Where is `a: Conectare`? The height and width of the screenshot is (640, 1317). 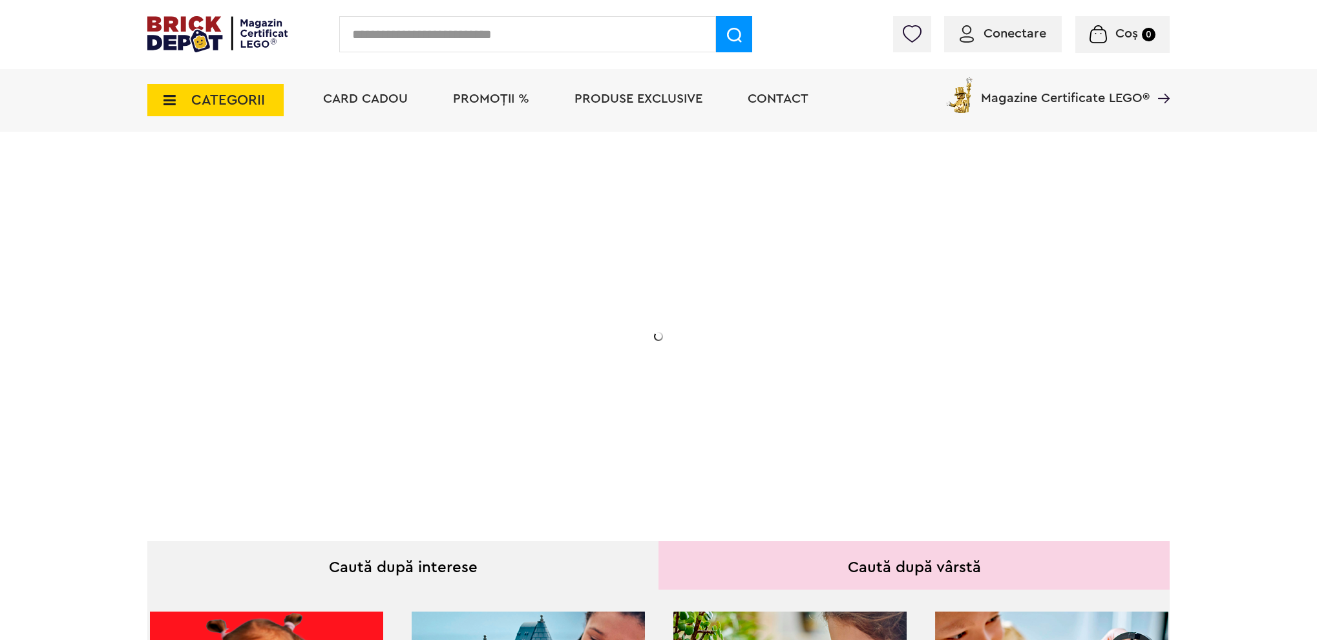 a: Conectare is located at coordinates (1003, 34).